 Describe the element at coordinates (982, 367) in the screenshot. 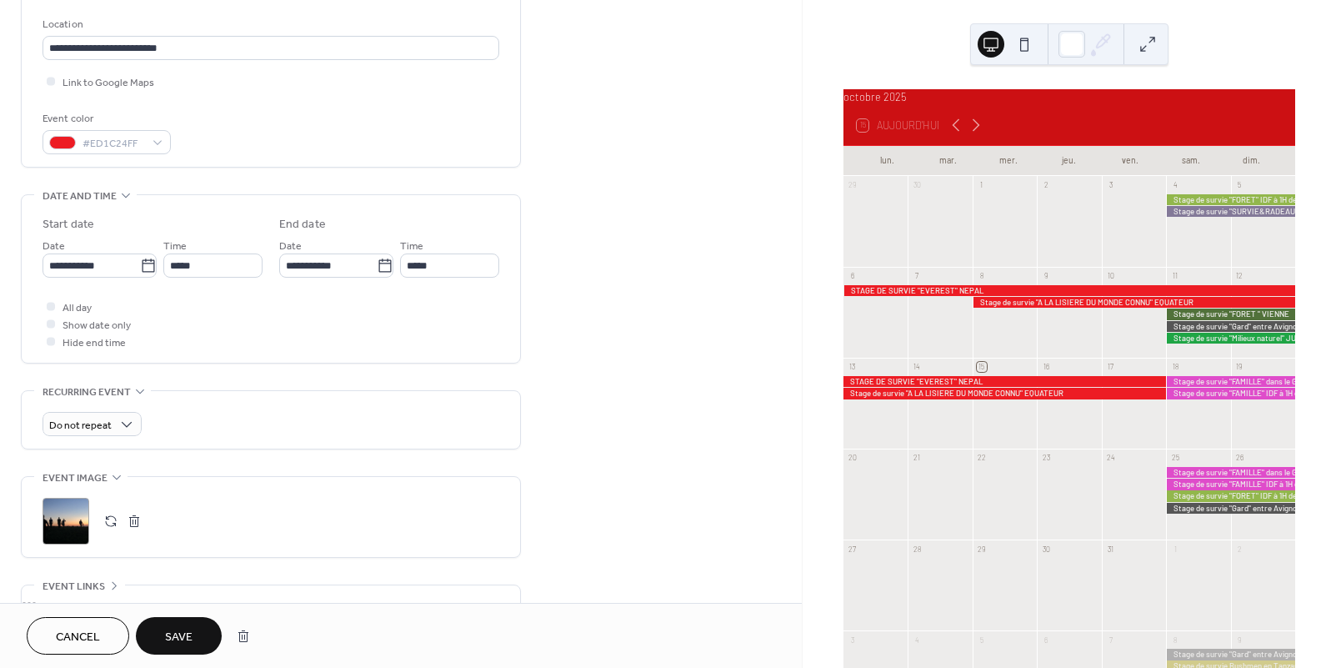

I see `div: 15` at that location.